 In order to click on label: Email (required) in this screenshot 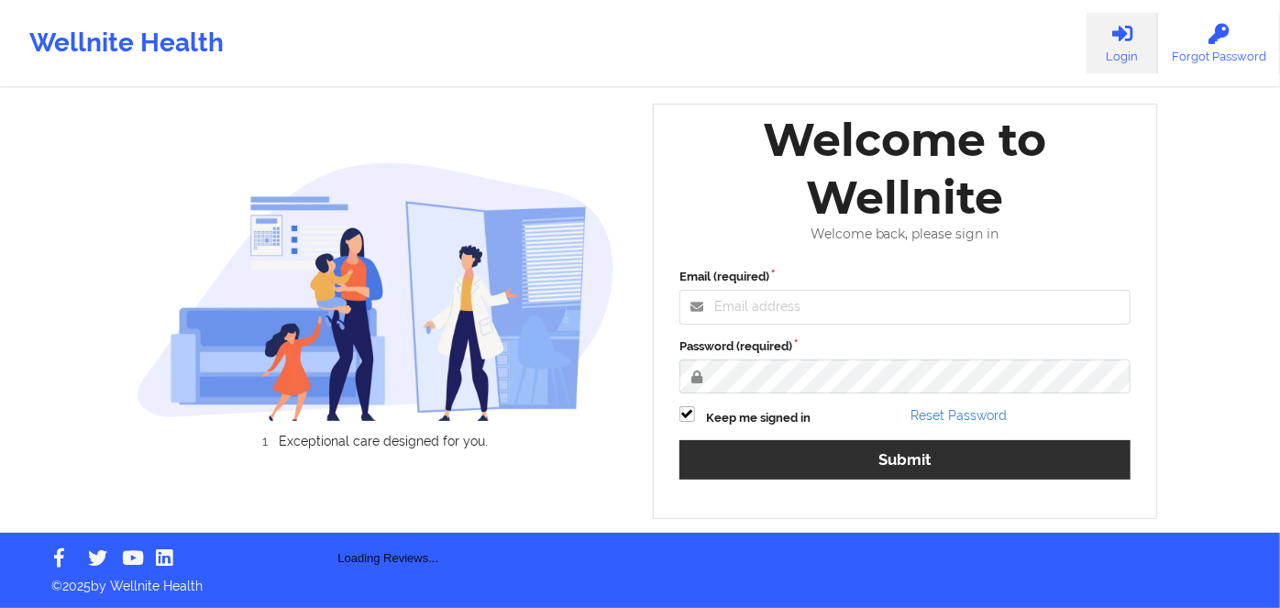, I will do `click(905, 277)`.